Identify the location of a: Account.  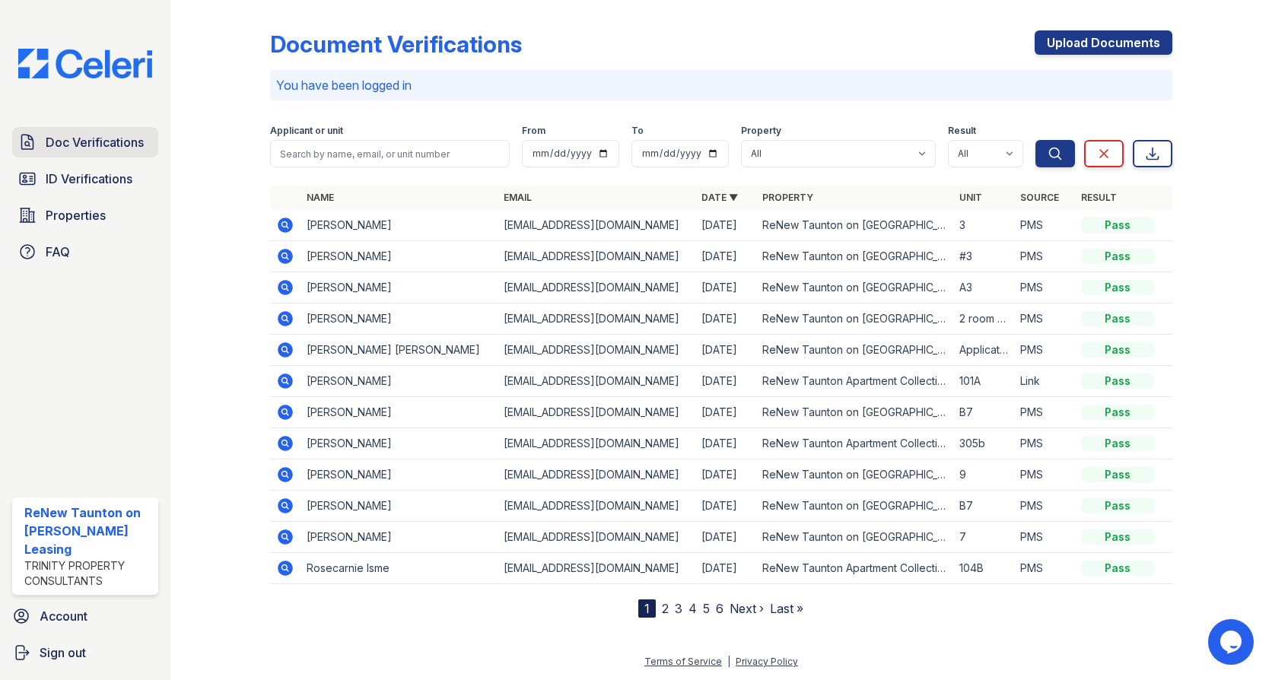
(85, 616).